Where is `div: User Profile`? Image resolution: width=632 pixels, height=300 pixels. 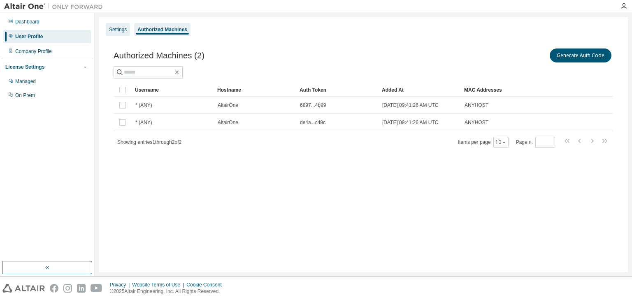
div: User Profile is located at coordinates (29, 37).